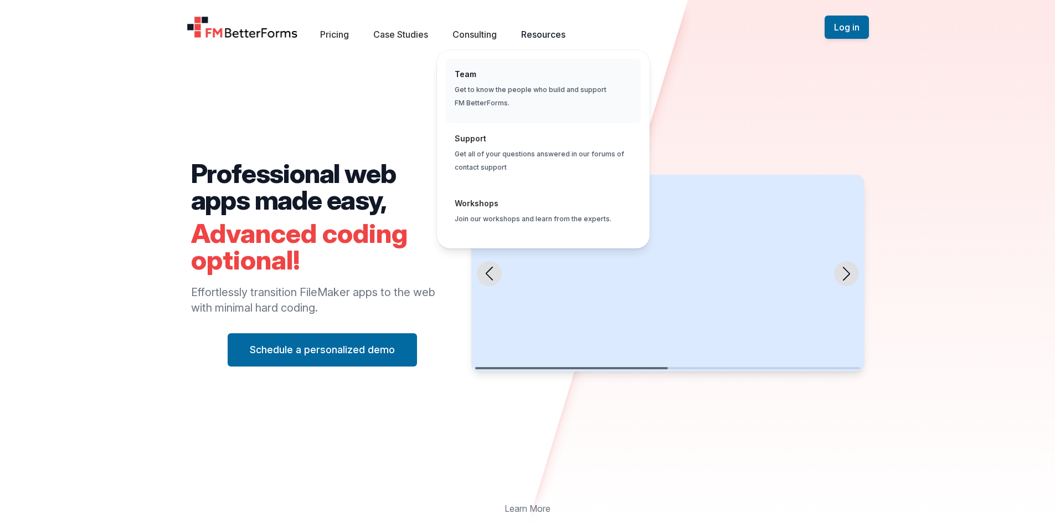 The width and height of the screenshot is (1055, 524). Describe the element at coordinates (847, 27) in the screenshot. I see `button: Log in` at that location.